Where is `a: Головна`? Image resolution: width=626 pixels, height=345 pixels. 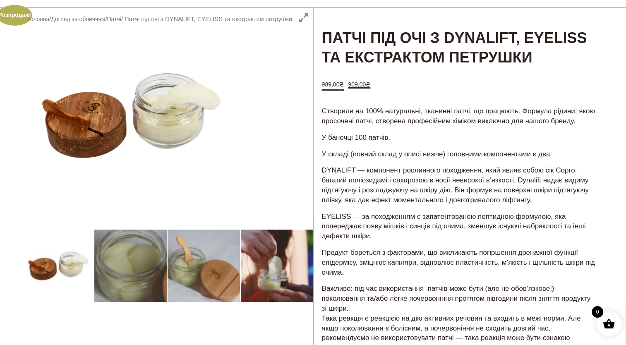 a: Головна is located at coordinates (38, 19).